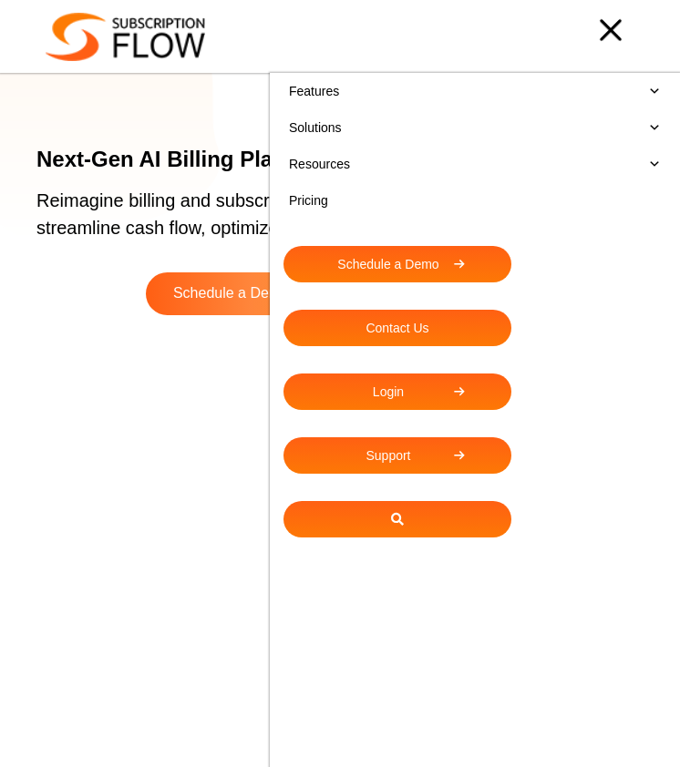 The image size is (680, 767). Describe the element at coordinates (475, 164) in the screenshot. I see `a: Resources` at that location.